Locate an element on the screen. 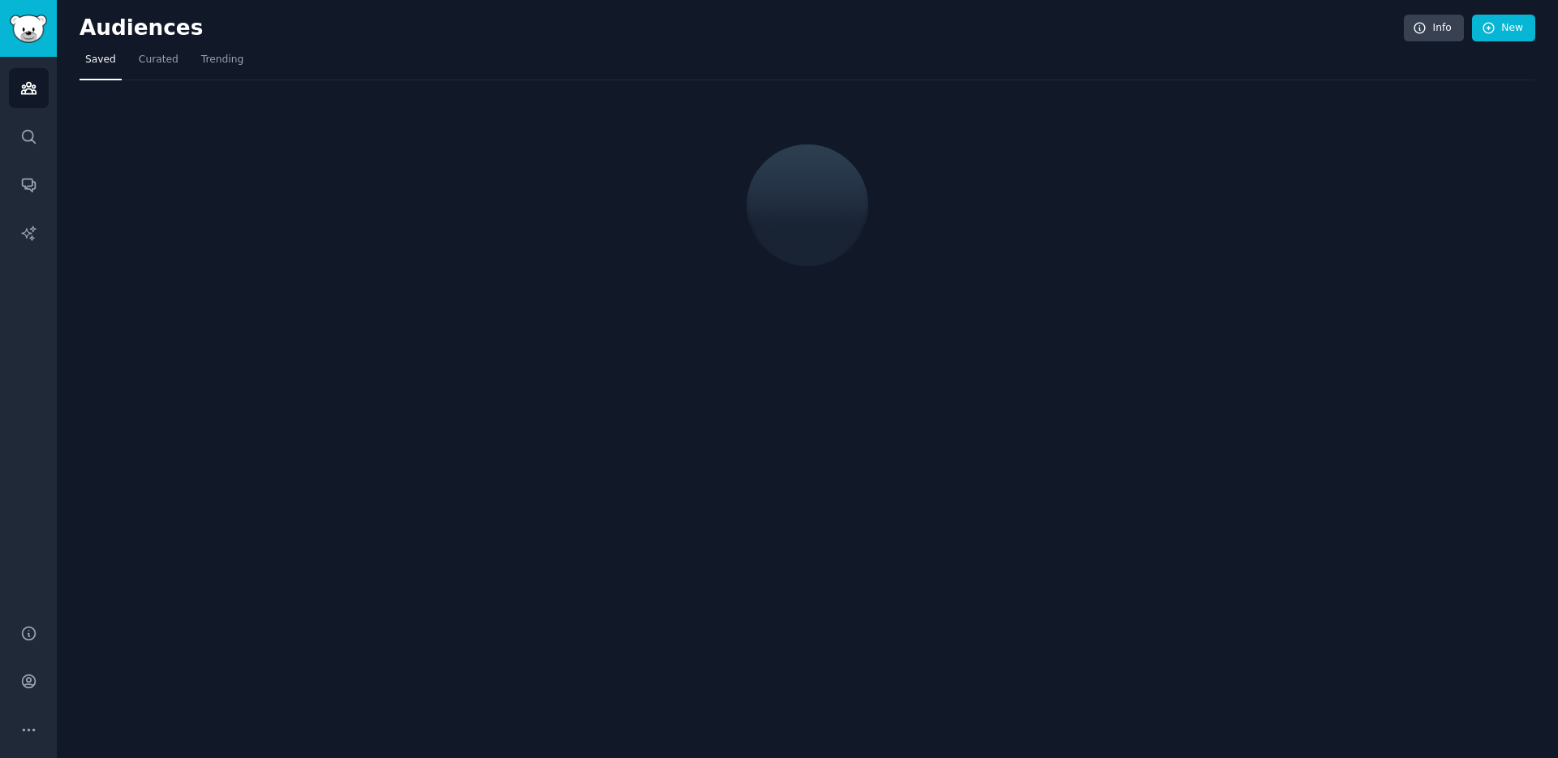 Image resolution: width=1558 pixels, height=758 pixels. h2: Audiences is located at coordinates (741, 28).